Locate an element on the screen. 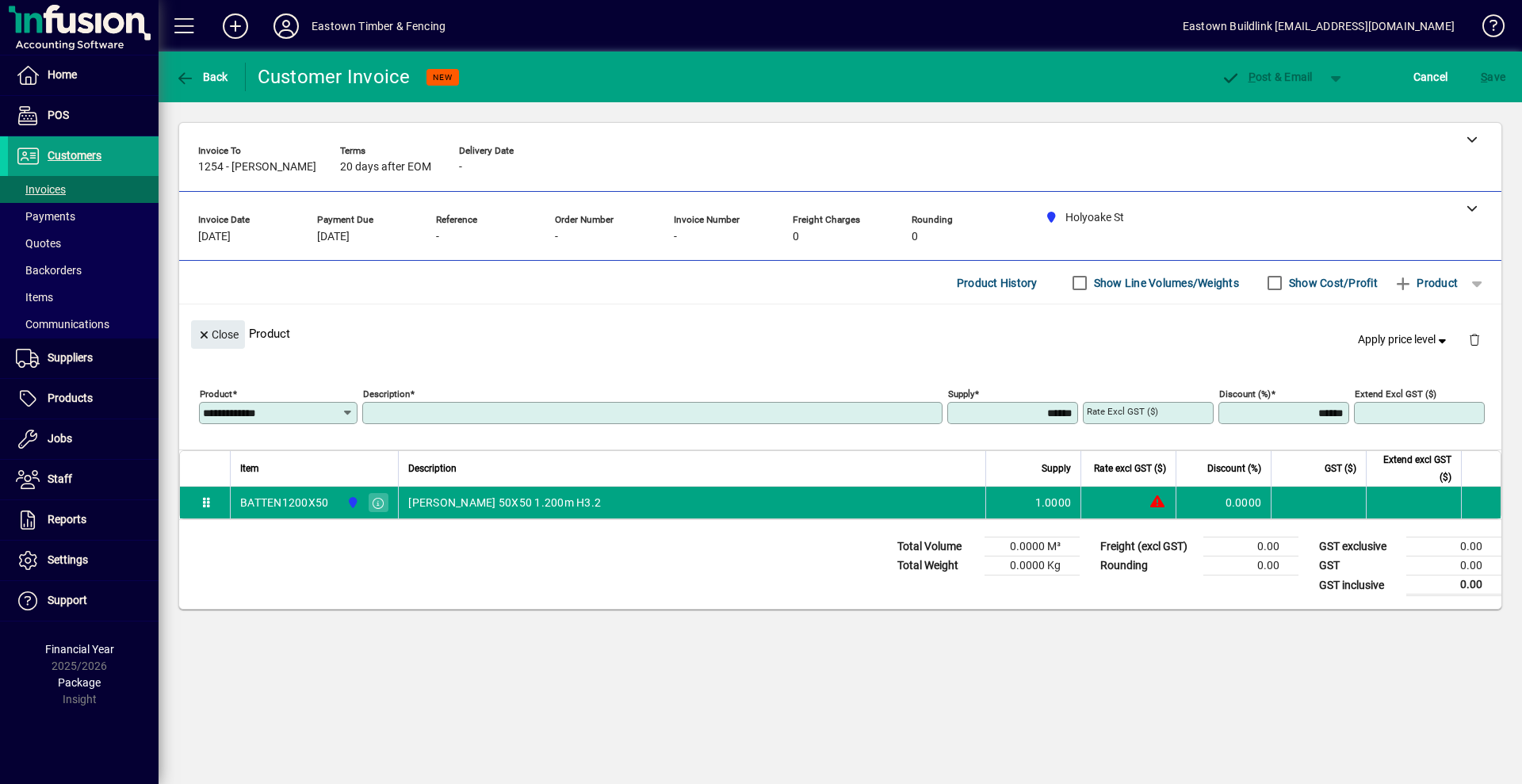 Image resolution: width=1522 pixels, height=784 pixels. td: Total Volume is located at coordinates (937, 547).